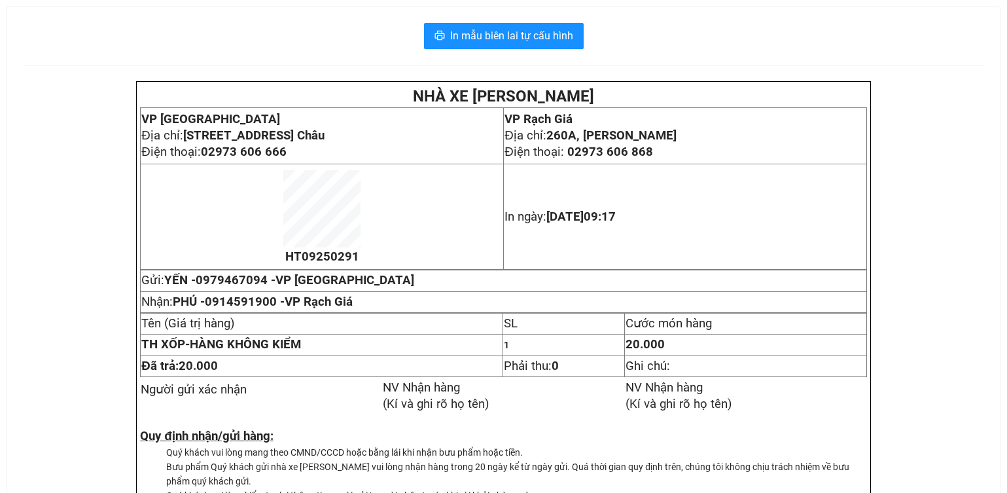  I want to click on span: 02973 606 868, so click(610, 152).